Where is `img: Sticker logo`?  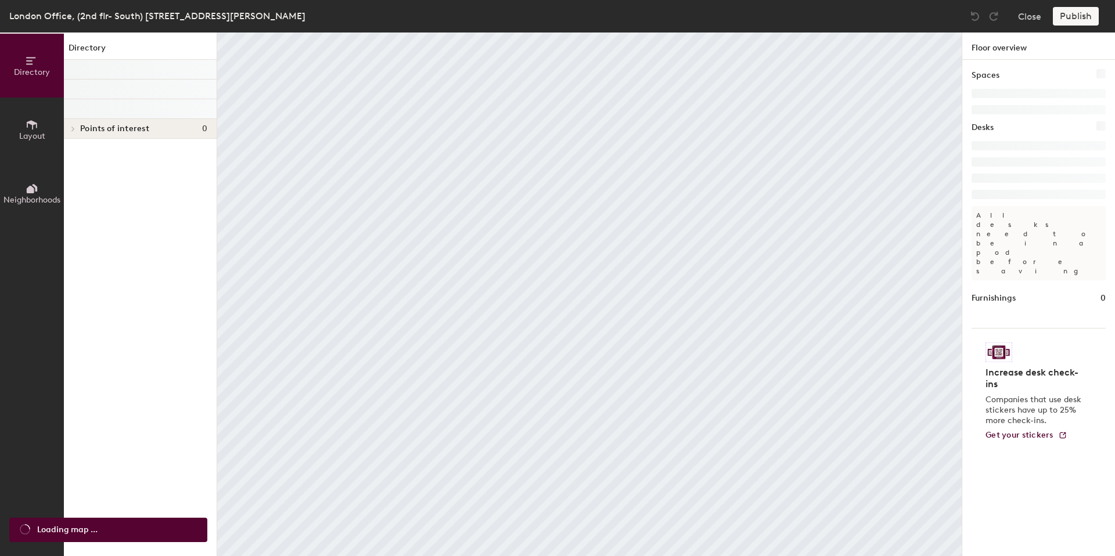
img: Sticker logo is located at coordinates (999, 353).